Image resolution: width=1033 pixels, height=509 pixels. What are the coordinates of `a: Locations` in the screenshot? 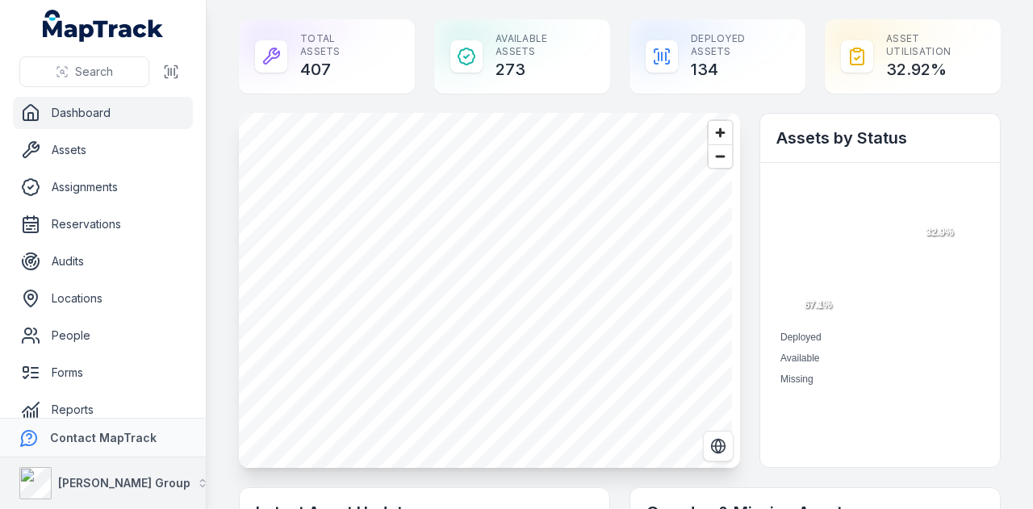 It's located at (102, 299).